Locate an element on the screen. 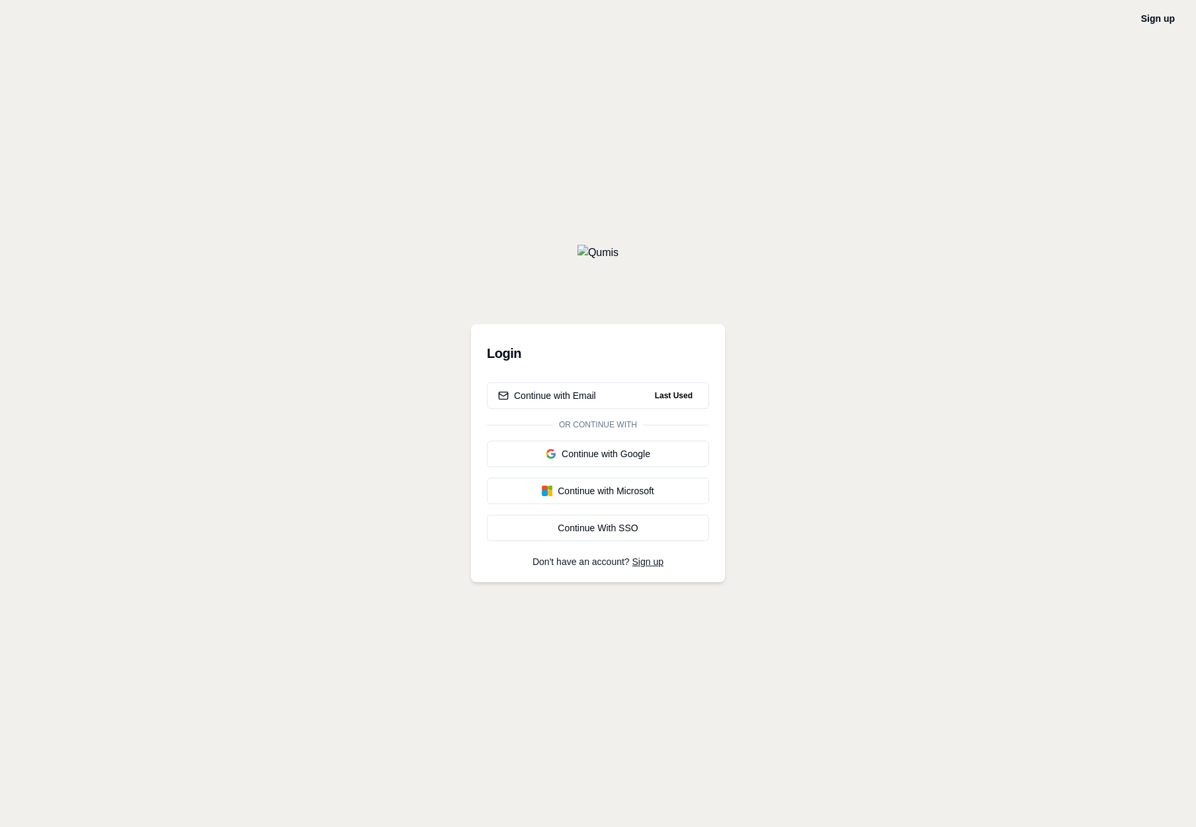  button: Continue with EmailLast Used is located at coordinates (598, 396).